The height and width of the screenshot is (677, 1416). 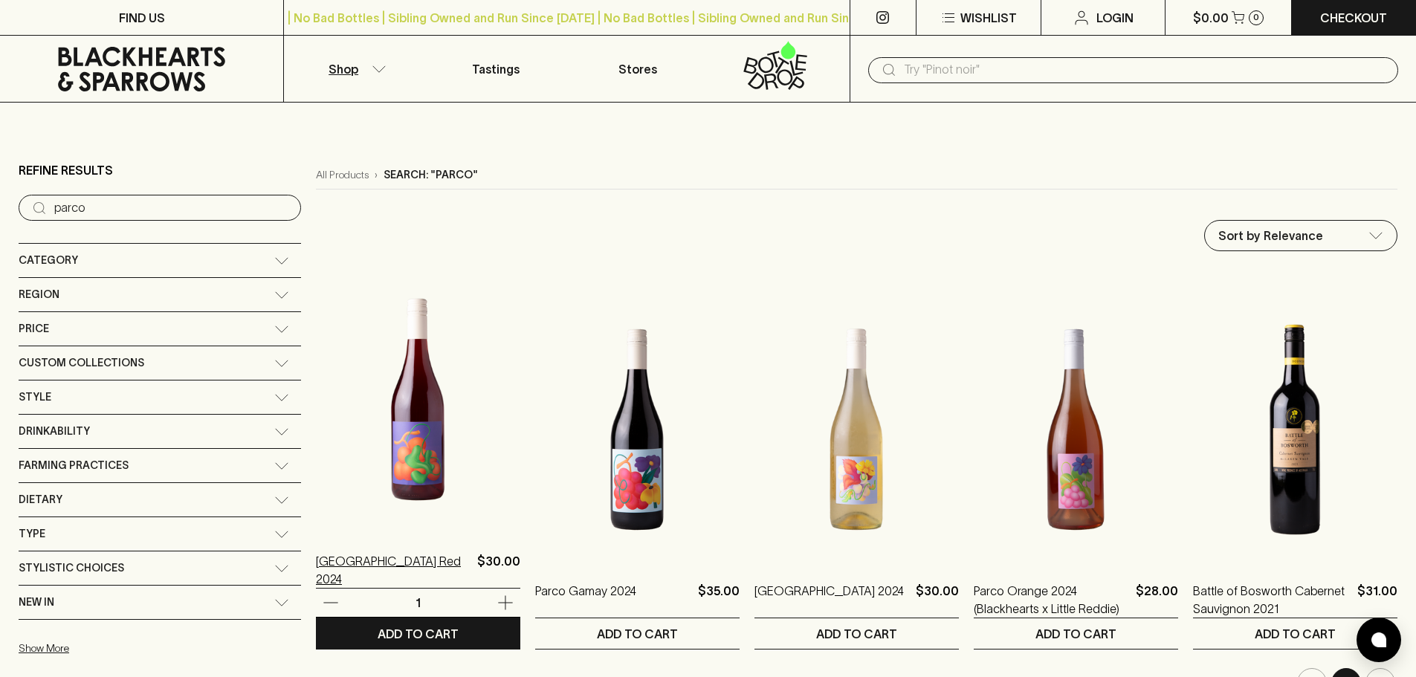 I want to click on span: Custom Collections, so click(x=81, y=363).